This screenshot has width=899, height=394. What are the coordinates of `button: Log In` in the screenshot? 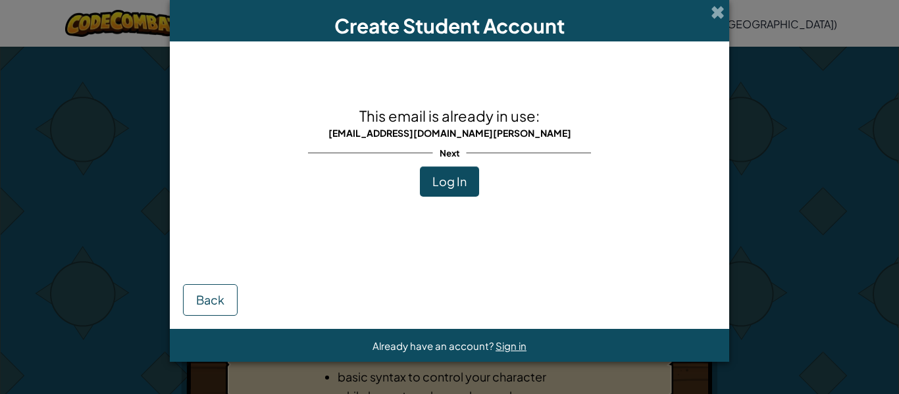 It's located at (449, 182).